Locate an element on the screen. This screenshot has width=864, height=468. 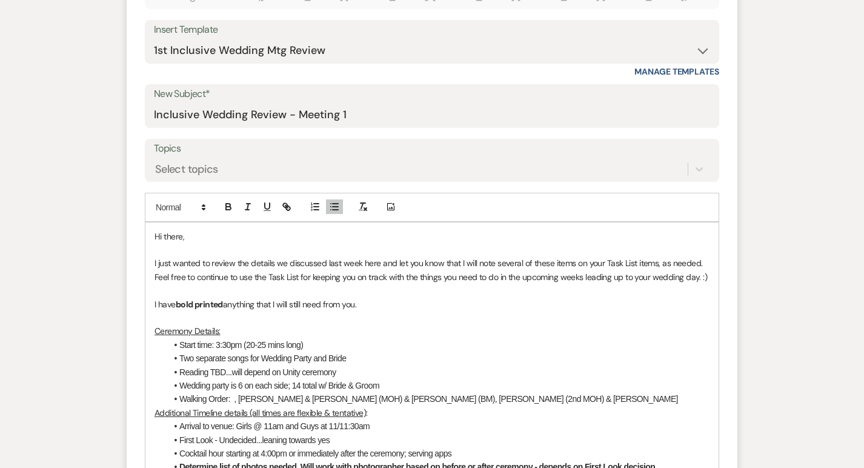
a: Manage Templates is located at coordinates (677, 71).